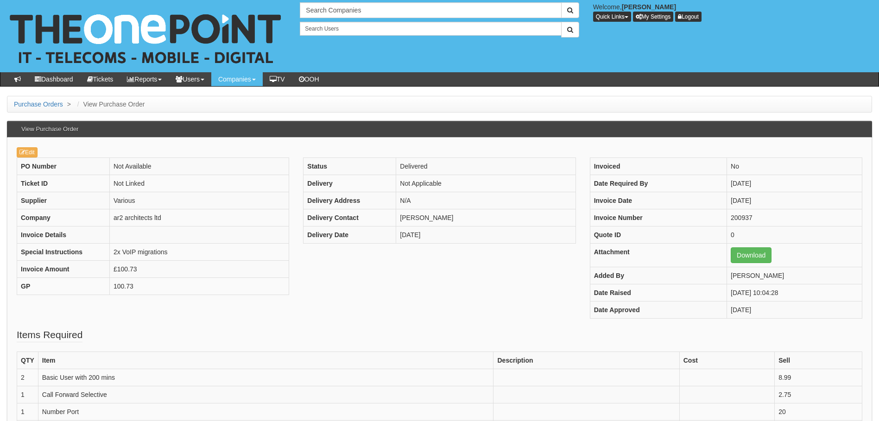 Image resolution: width=879 pixels, height=421 pixels. What do you see at coordinates (658, 292) in the screenshot?
I see `th: Date Raised` at bounding box center [658, 292].